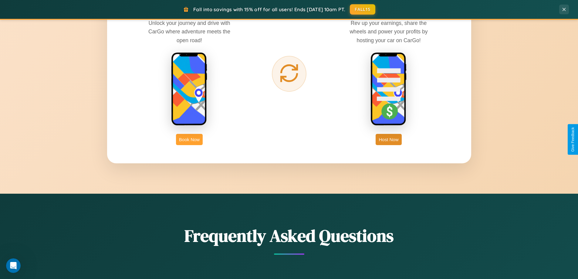 The height and width of the screenshot is (279, 578). Describe the element at coordinates (573, 139) in the screenshot. I see `div: Give Feedback` at that location.